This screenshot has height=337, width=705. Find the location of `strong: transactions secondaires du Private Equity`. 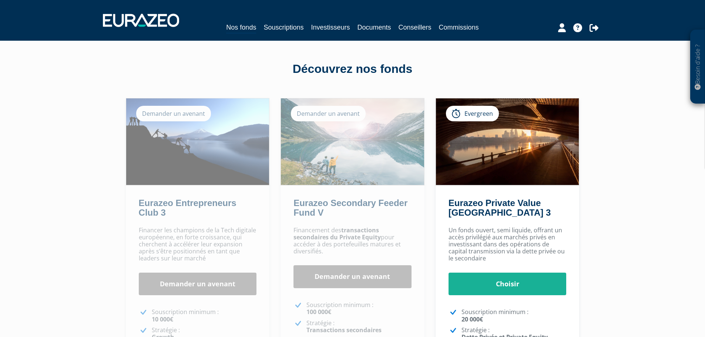

strong: transactions secondaires du Private Equity is located at coordinates (337, 234).